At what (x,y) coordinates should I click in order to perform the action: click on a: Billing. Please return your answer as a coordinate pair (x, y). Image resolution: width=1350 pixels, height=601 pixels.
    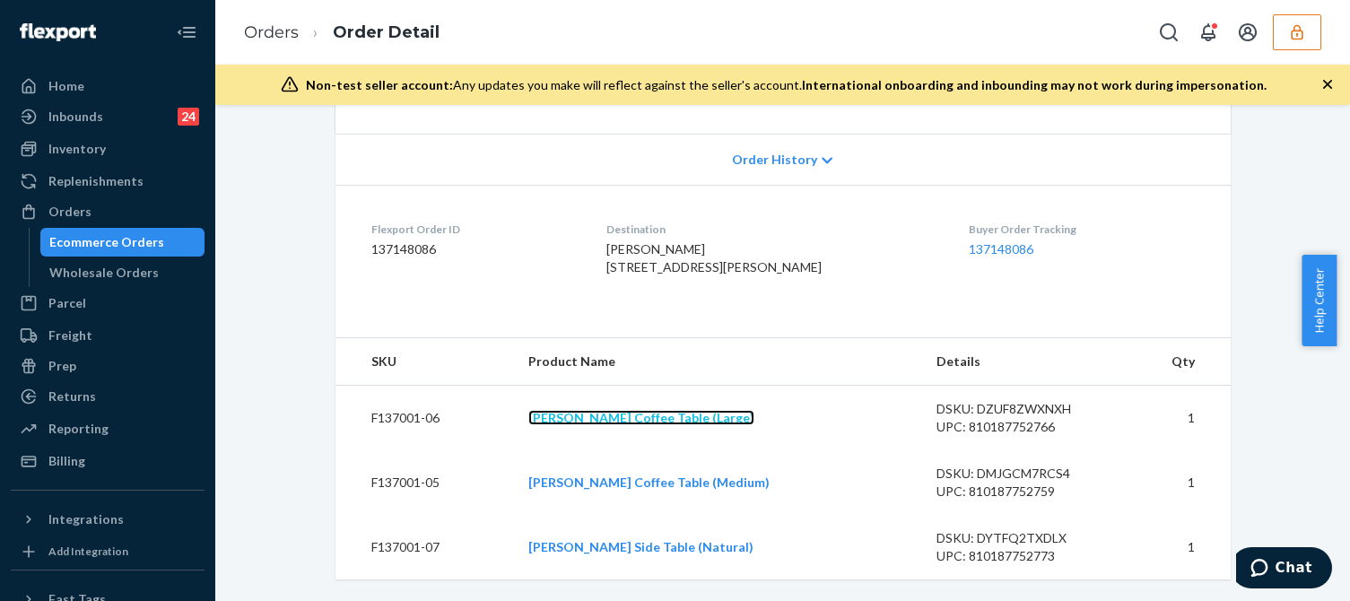
    Looking at the image, I should click on (108, 461).